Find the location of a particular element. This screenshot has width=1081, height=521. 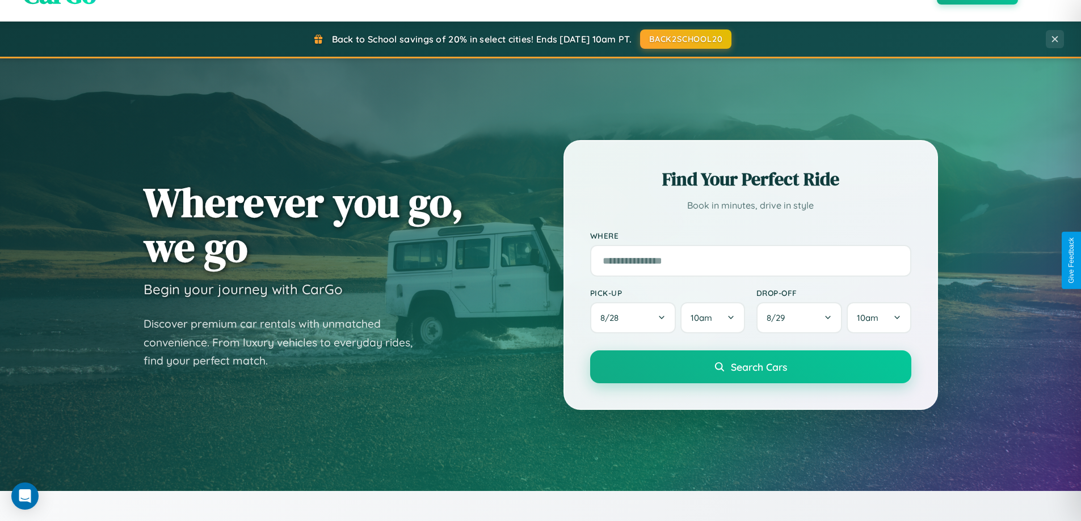

button: 8/29 is located at coordinates (799, 318).